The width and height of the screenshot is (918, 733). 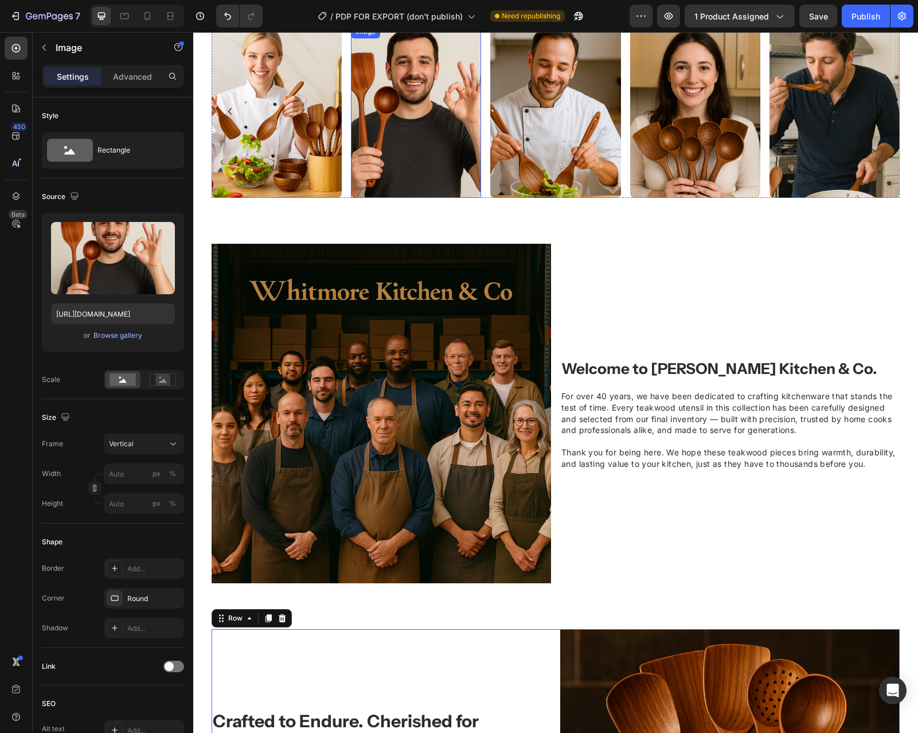 What do you see at coordinates (399, 16) in the screenshot?
I see `span: PDP FOR EXPORT (don't publish)` at bounding box center [399, 16].